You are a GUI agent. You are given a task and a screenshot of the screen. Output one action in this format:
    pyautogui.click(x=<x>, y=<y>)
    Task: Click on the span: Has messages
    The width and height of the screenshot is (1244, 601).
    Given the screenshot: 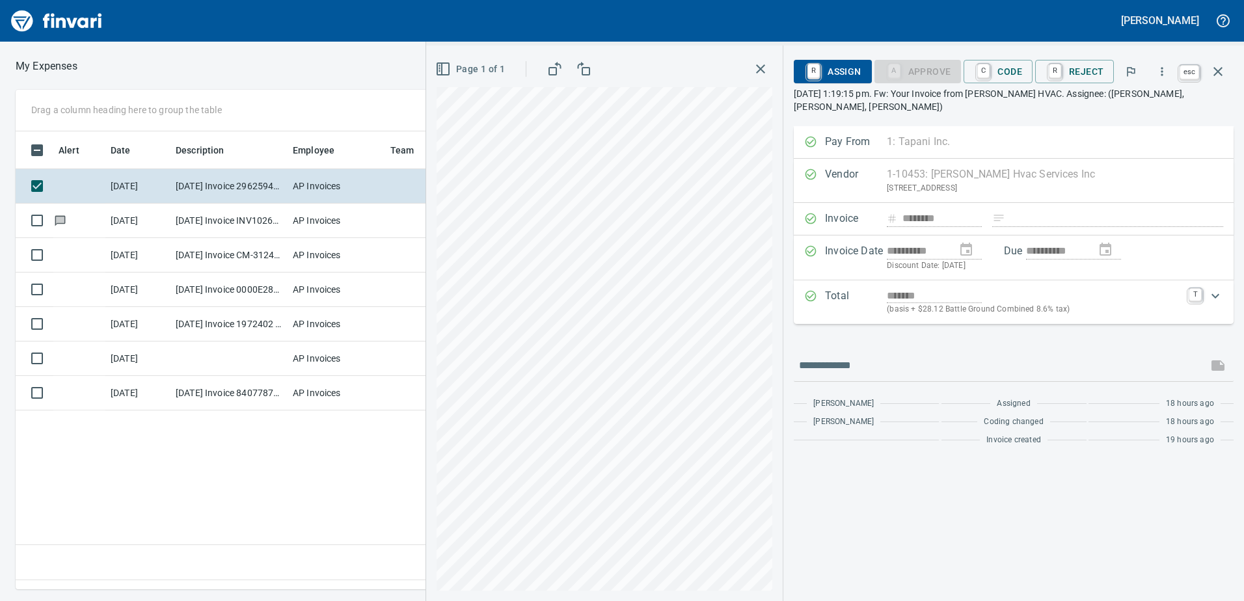 What is the action you would take?
    pyautogui.click(x=60, y=220)
    